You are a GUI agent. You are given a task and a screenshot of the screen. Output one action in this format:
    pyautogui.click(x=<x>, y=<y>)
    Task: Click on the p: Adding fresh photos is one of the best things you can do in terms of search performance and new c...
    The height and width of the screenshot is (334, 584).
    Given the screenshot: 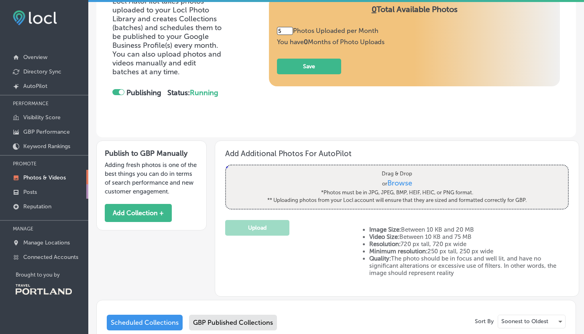 What is the action you would take?
    pyautogui.click(x=151, y=178)
    